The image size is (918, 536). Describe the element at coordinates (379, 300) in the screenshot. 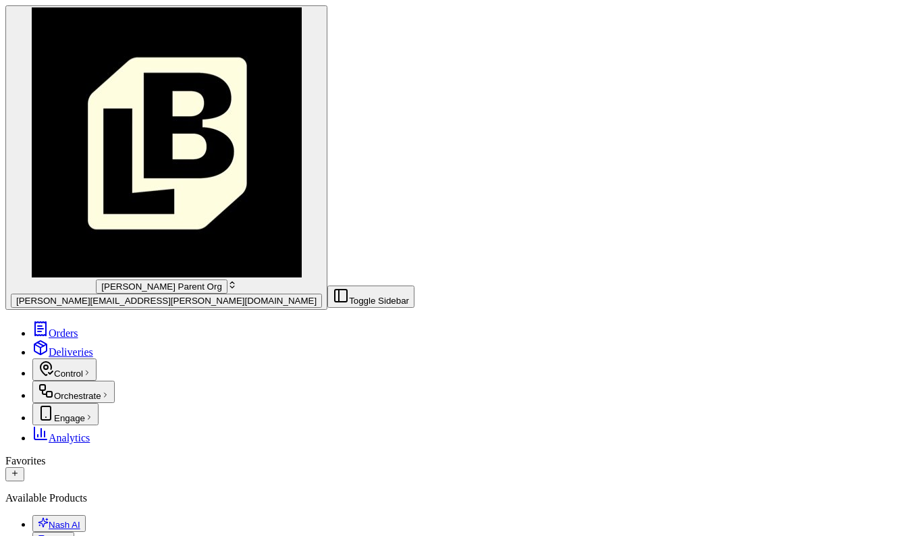

I see `span: Toggle Sidebar` at that location.